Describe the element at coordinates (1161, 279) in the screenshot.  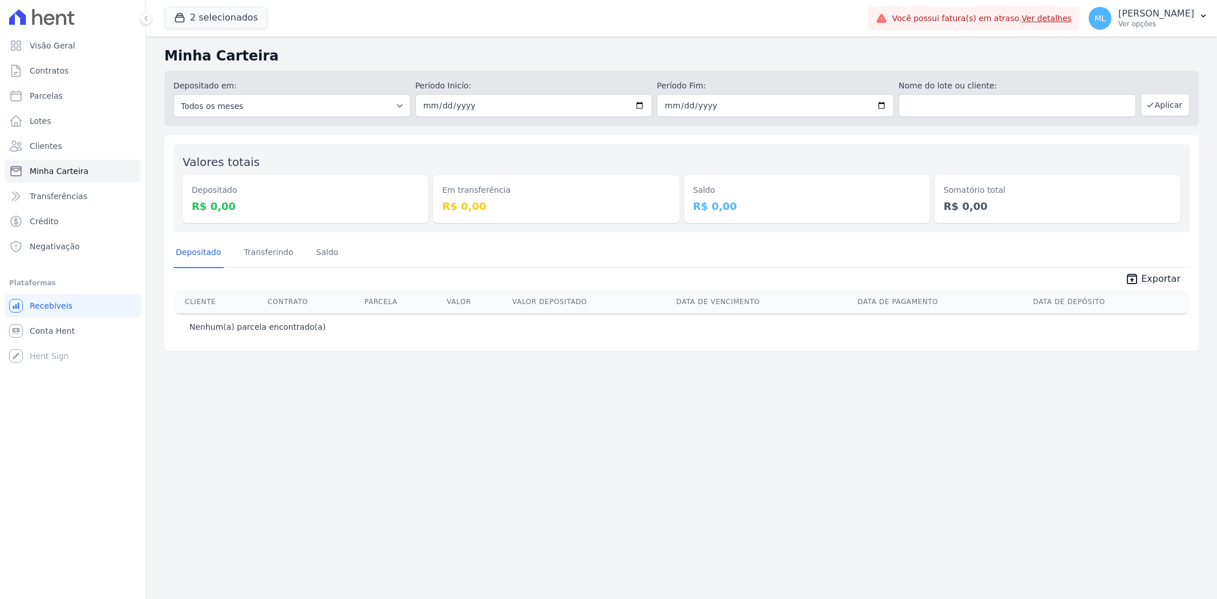
I see `span: Exportar` at that location.